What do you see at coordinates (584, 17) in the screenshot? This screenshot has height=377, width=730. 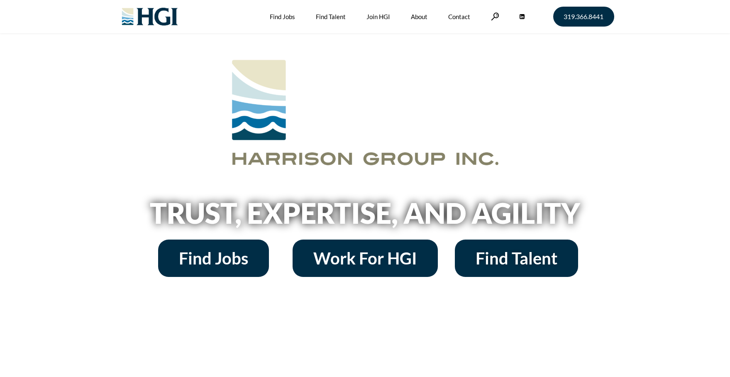 I see `a: 319.366.8441` at bounding box center [584, 17].